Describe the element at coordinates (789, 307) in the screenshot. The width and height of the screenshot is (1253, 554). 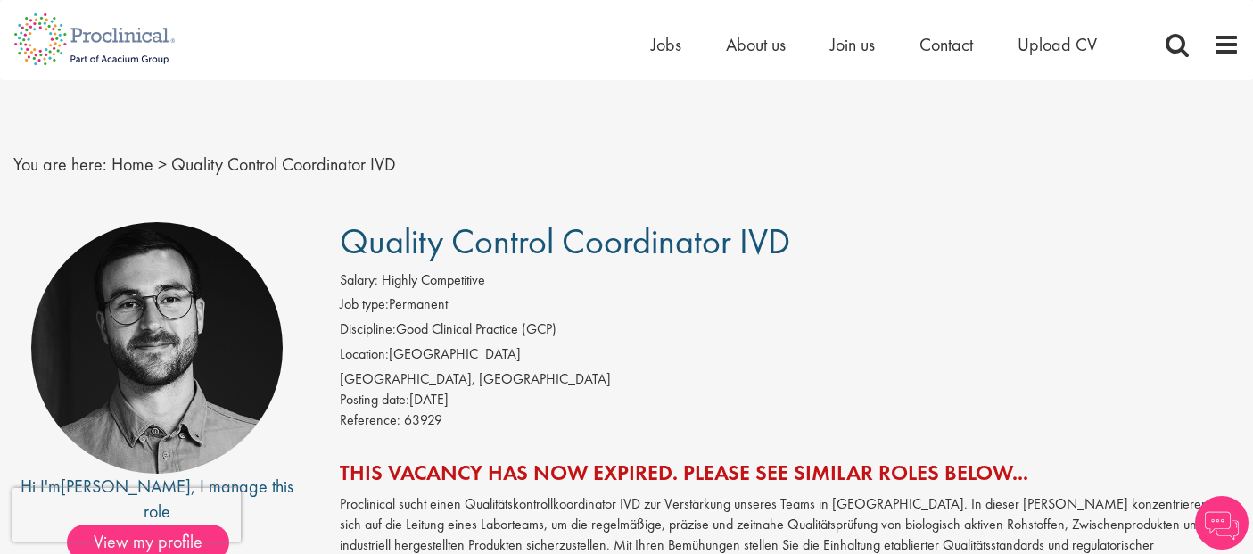
I see `li: Permanent` at that location.